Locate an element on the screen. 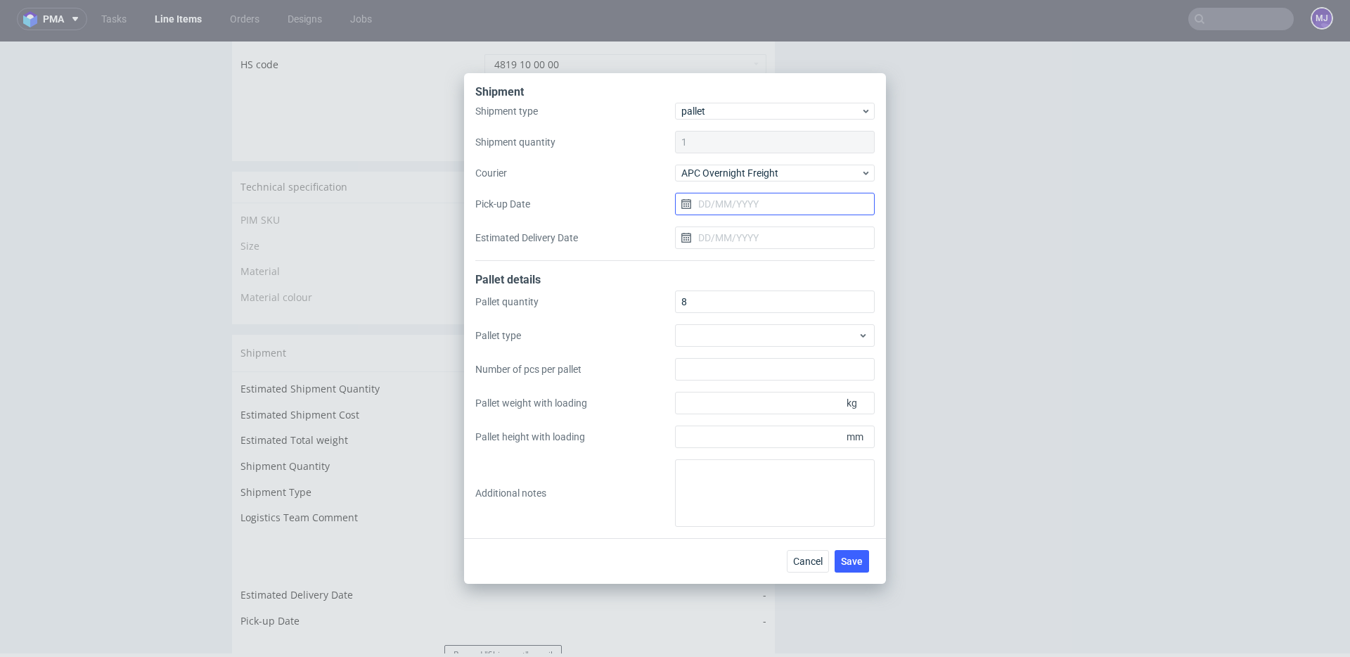 This screenshot has height=657, width=1350. label: Courier is located at coordinates (575, 173).